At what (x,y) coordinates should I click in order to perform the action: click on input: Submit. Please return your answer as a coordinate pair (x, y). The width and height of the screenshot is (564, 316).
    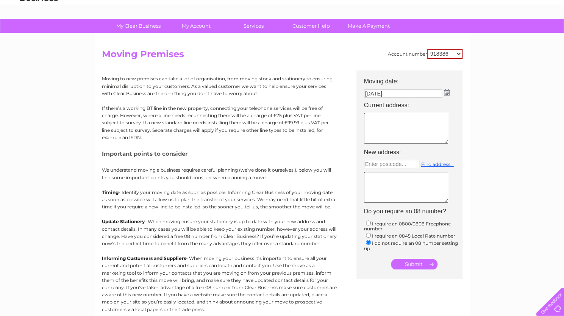
    Looking at the image, I should click on (414, 264).